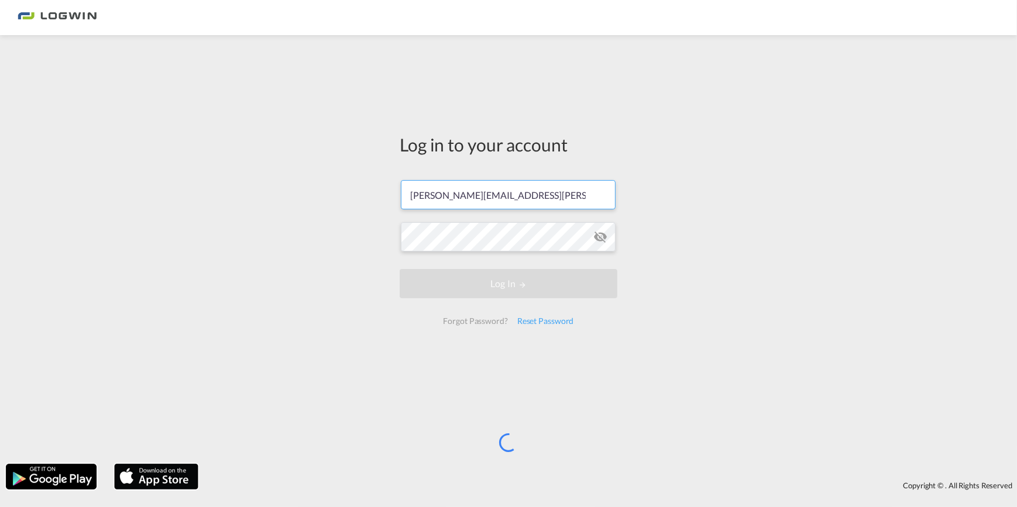  Describe the element at coordinates (508, 195) in the screenshot. I see `input: Enter email/phone number` at that location.